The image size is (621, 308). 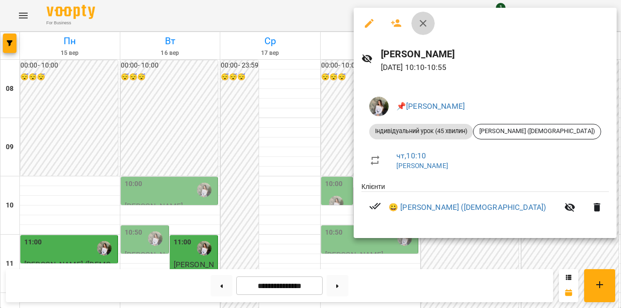 I want to click on img: 4785574119de2133ce34c4aa96a95cba.jpeg, so click(x=379, y=106).